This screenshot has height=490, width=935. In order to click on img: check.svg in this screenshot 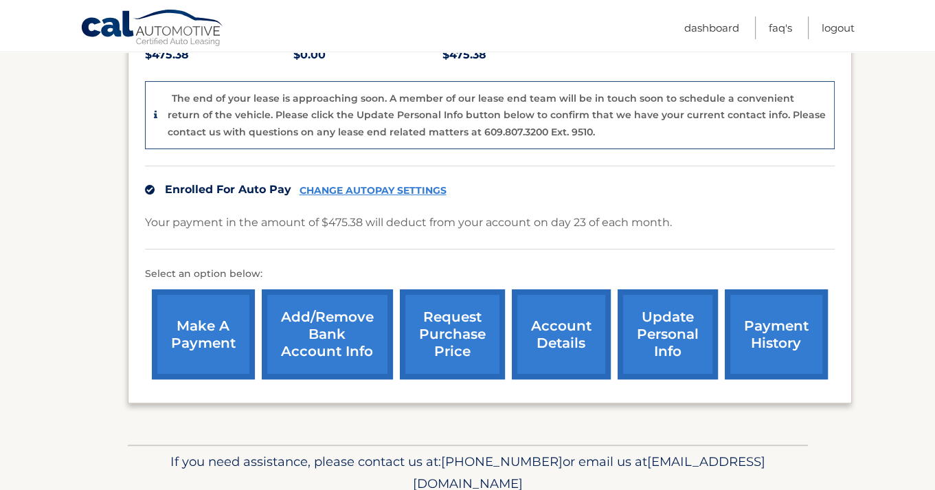, I will do `click(150, 190)`.